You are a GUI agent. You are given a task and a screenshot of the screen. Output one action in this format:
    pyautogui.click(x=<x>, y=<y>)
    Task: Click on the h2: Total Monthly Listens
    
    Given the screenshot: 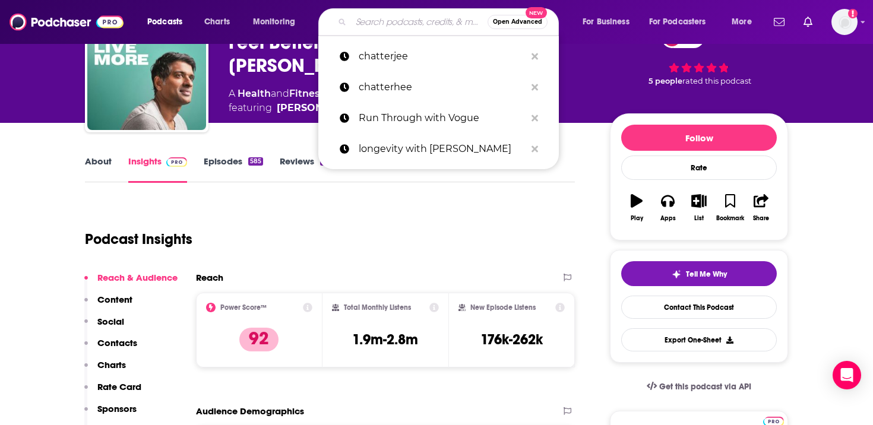 What is the action you would take?
    pyautogui.click(x=377, y=308)
    